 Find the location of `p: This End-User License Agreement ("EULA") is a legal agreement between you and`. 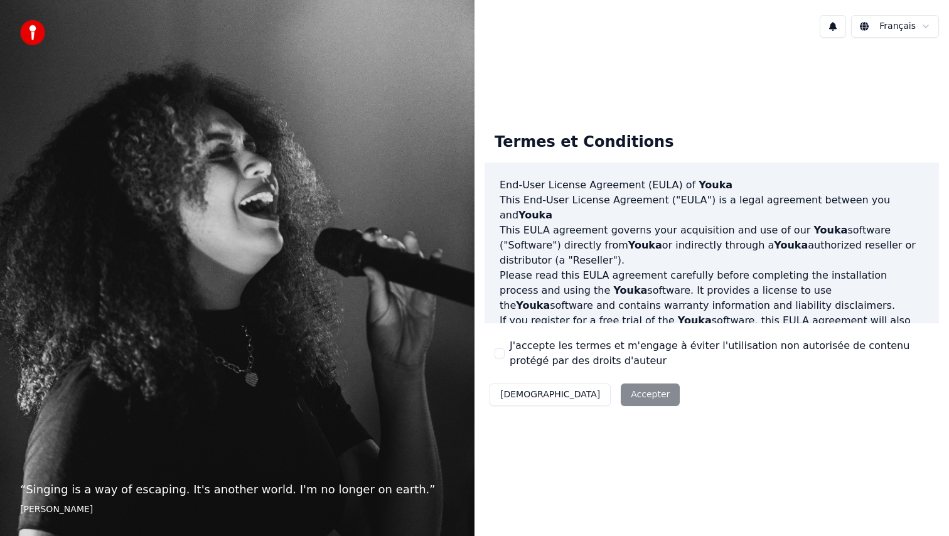

p: This End-User License Agreement ("EULA") is a legal agreement between you and is located at coordinates (712, 208).